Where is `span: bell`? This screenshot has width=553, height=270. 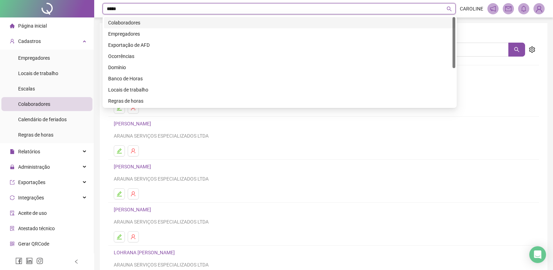
span: bell is located at coordinates (524, 9).